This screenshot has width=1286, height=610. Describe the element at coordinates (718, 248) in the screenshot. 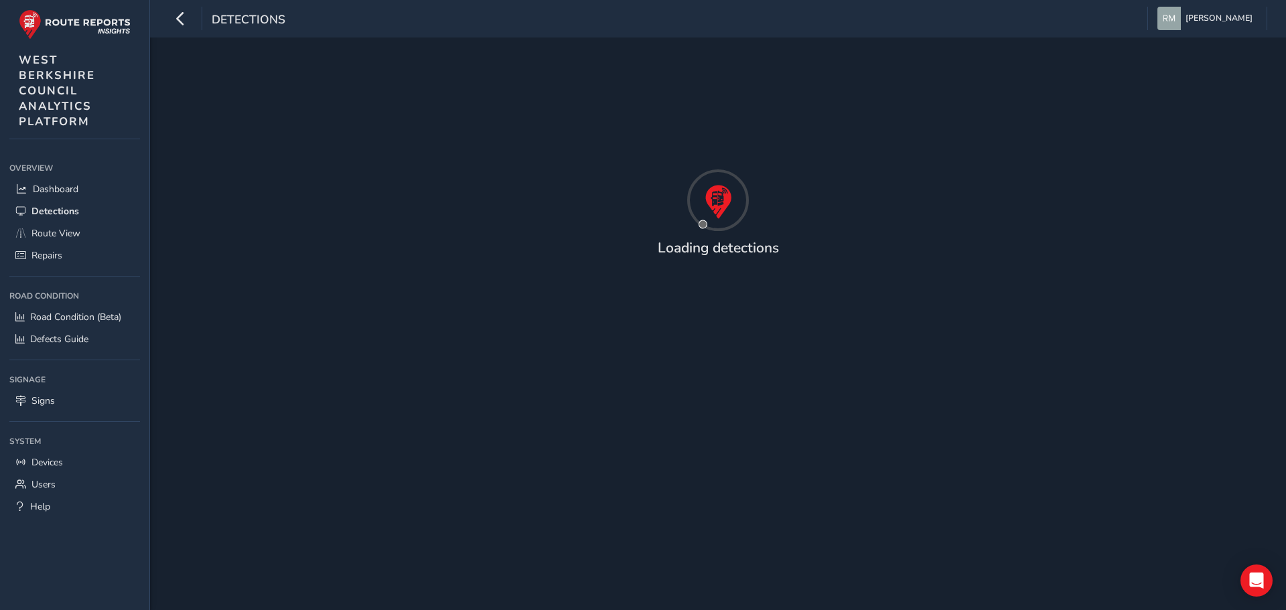

I see `h4: Loading detections` at that location.